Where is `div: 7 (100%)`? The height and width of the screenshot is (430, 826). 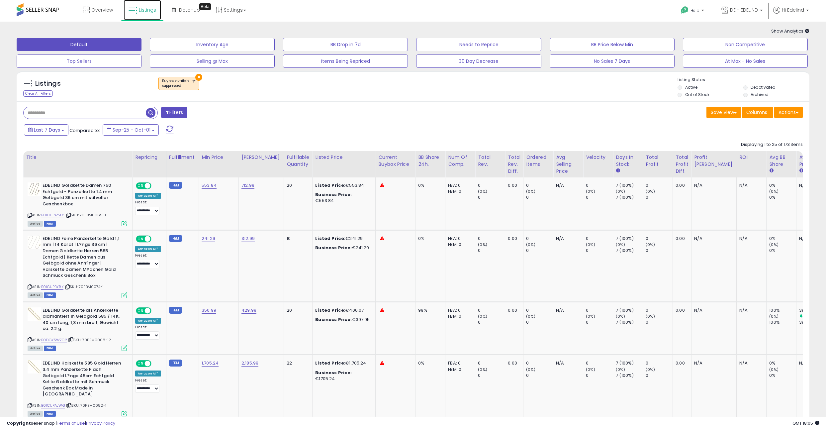 div: 7 (100%) is located at coordinates (629, 322).